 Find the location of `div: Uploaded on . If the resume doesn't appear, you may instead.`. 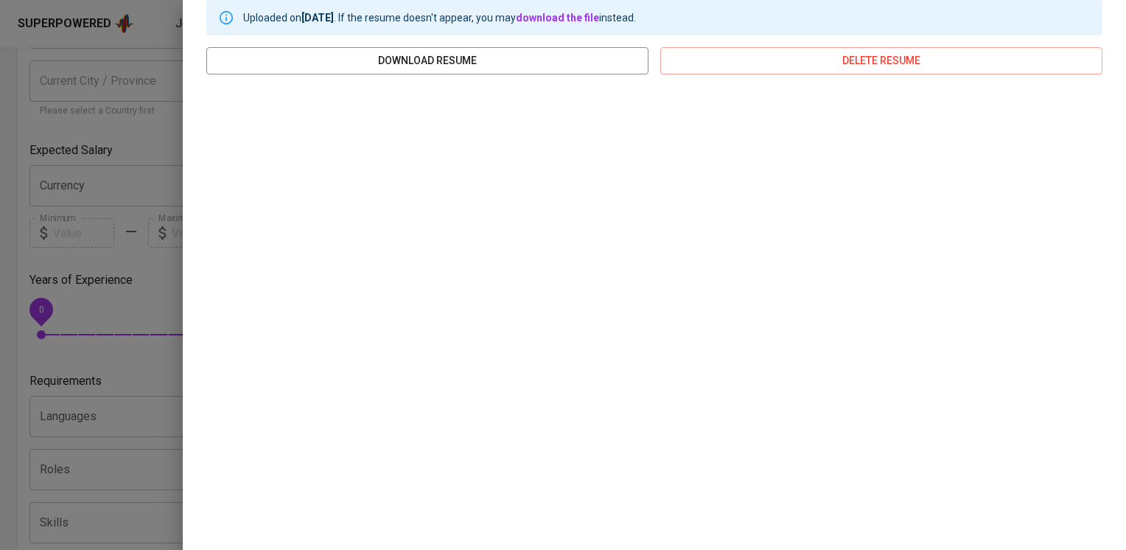

div: Uploaded on . If the resume doesn't appear, you may instead. is located at coordinates (439, 18).